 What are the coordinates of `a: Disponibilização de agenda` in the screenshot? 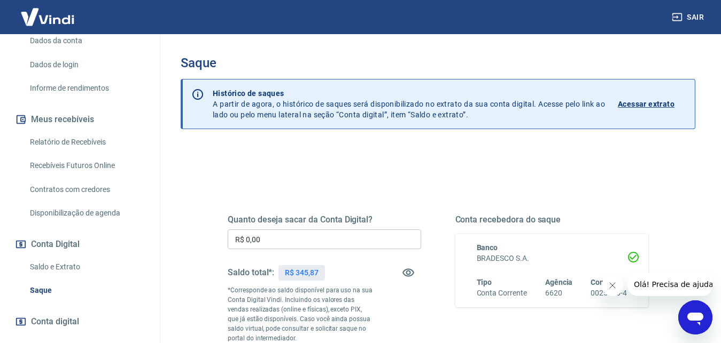 It's located at (86, 213).